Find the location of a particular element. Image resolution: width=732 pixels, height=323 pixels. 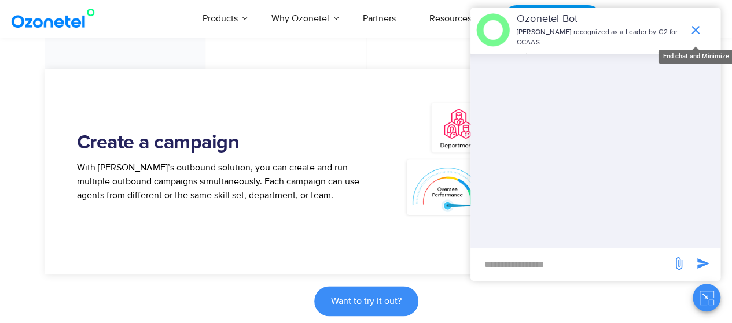

div: new-msg-input is located at coordinates (571, 265).